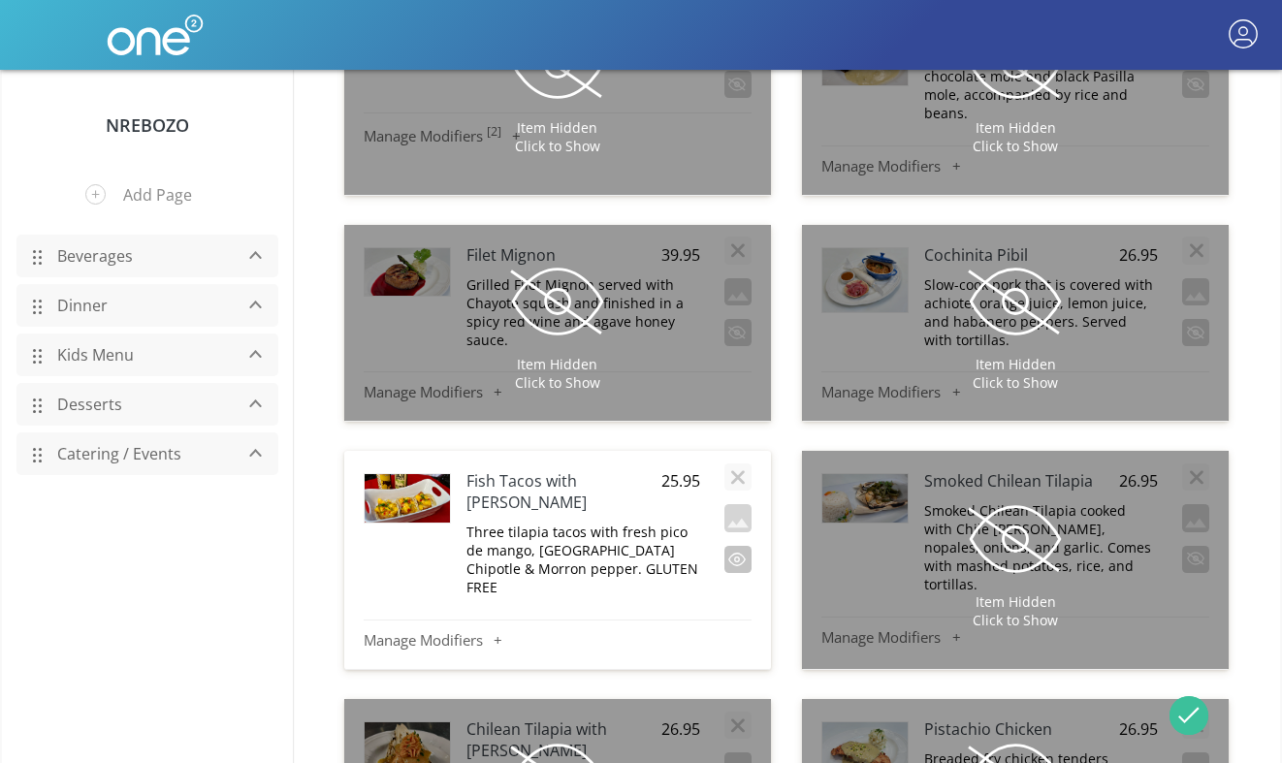  I want to click on a: Kids Menu, so click(140, 355).